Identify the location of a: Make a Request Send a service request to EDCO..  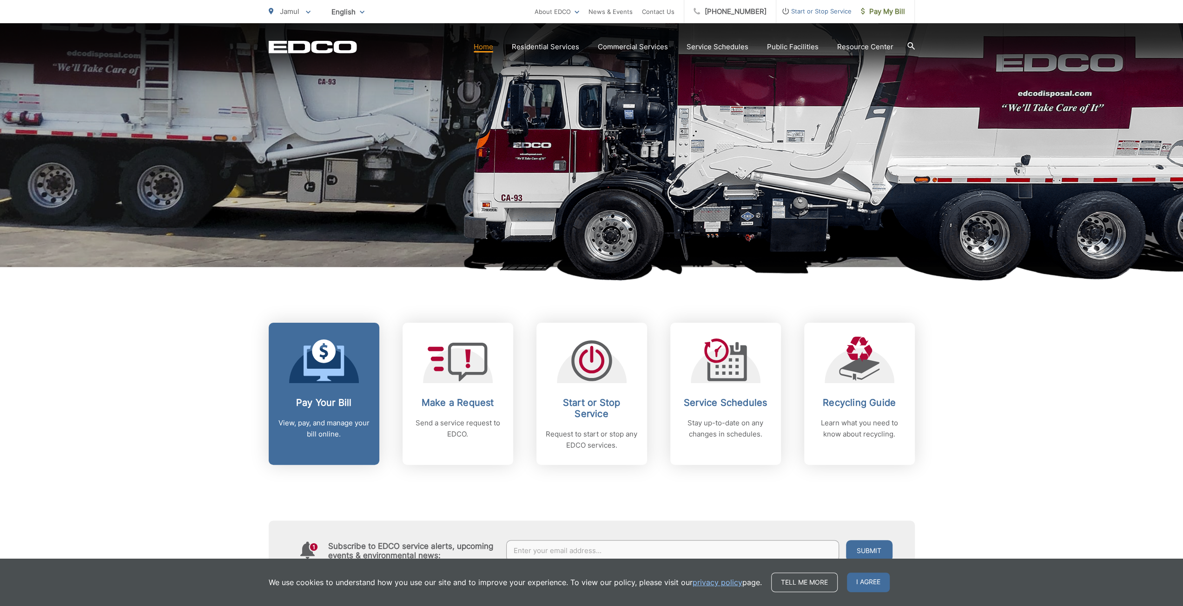
(458, 394).